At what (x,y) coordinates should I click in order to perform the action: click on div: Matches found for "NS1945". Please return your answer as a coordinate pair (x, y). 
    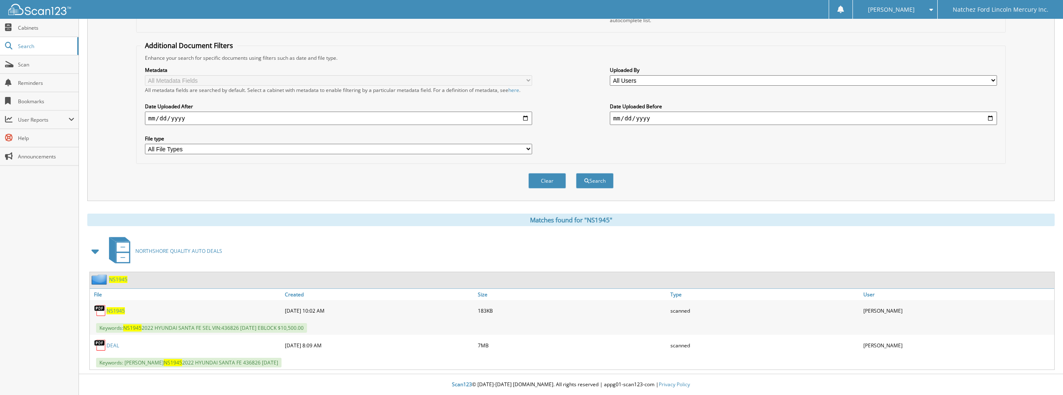
    Looking at the image, I should click on (571, 220).